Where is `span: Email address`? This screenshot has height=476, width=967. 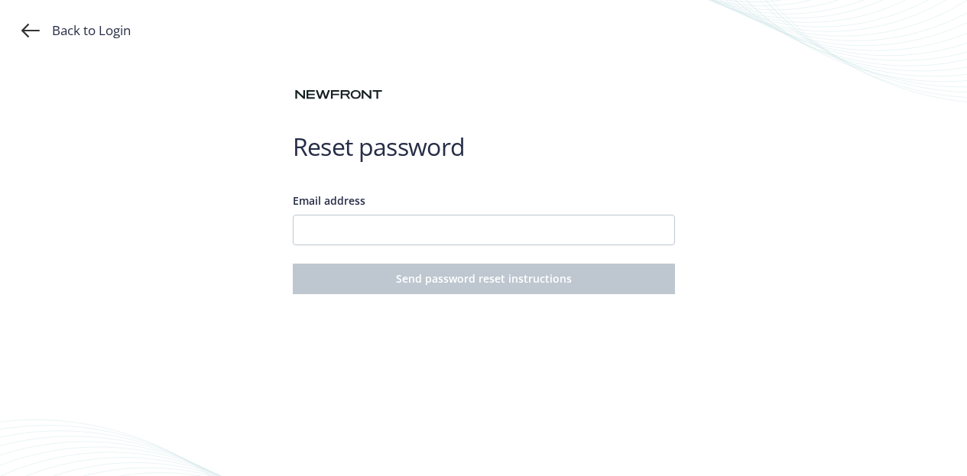 span: Email address is located at coordinates (329, 200).